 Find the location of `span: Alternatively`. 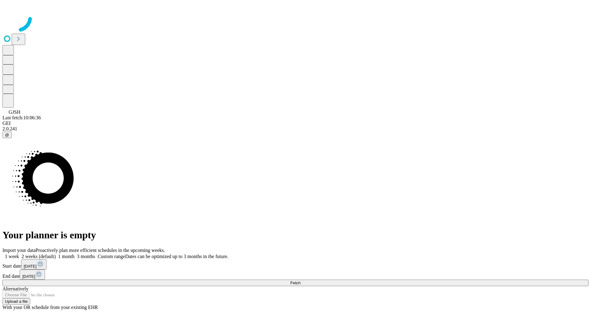

span: Alternatively is located at coordinates (15, 288).